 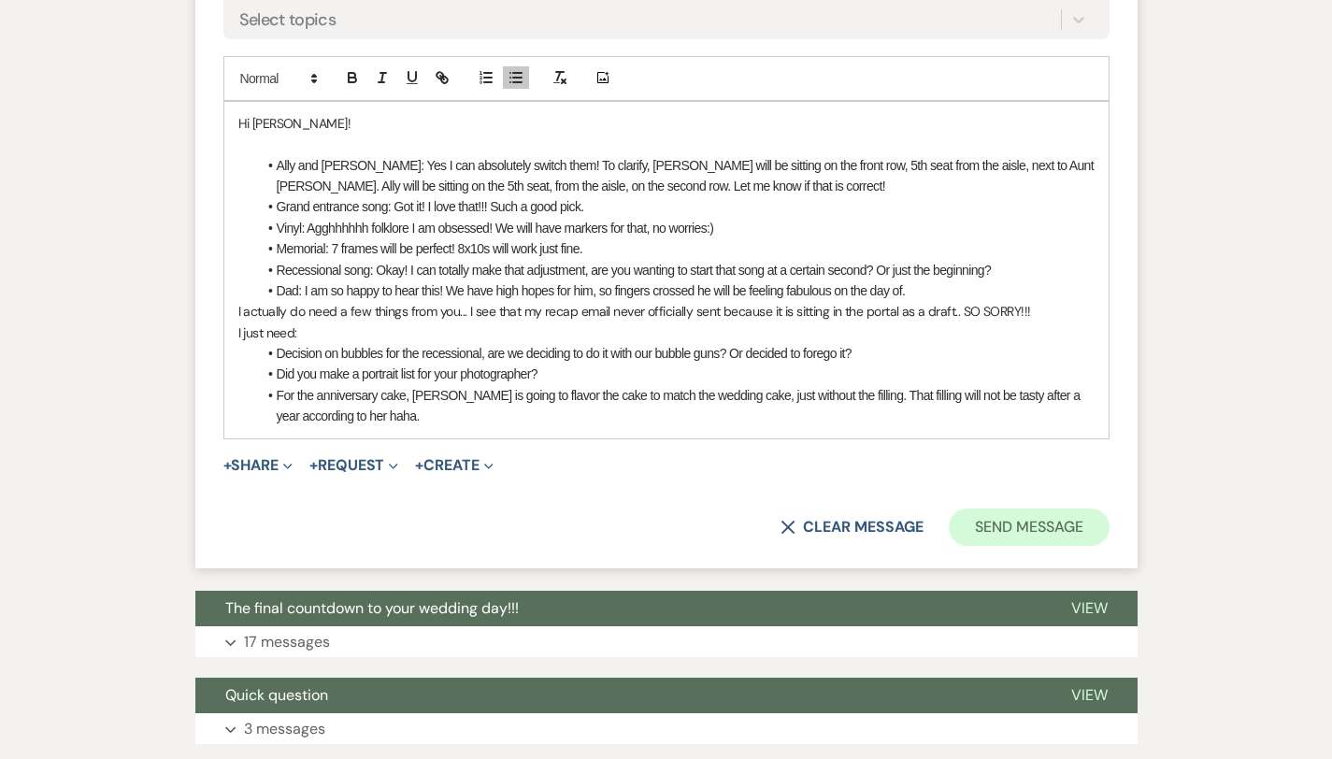 I want to click on p: I just need:, so click(x=667, y=333).